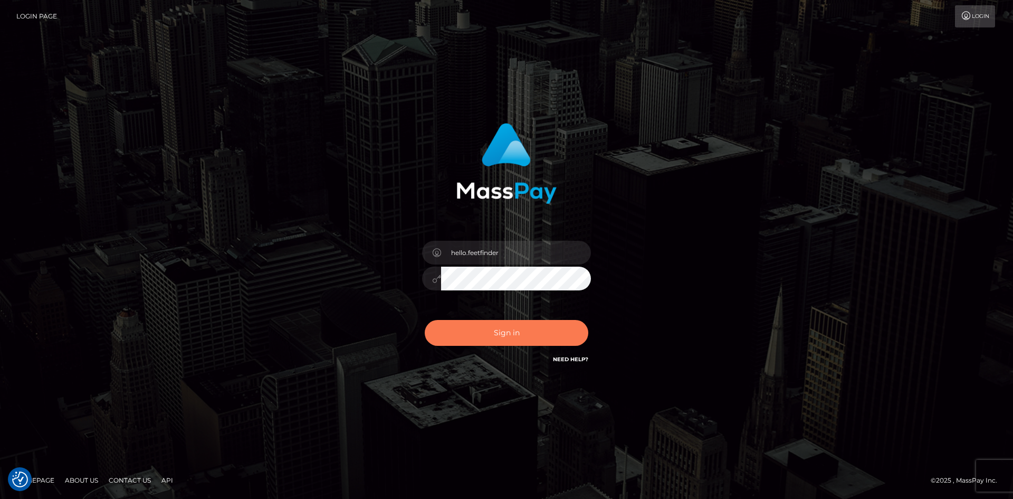 Image resolution: width=1013 pixels, height=499 pixels. Describe the element at coordinates (507, 332) in the screenshot. I see `button: Sign in` at that location.